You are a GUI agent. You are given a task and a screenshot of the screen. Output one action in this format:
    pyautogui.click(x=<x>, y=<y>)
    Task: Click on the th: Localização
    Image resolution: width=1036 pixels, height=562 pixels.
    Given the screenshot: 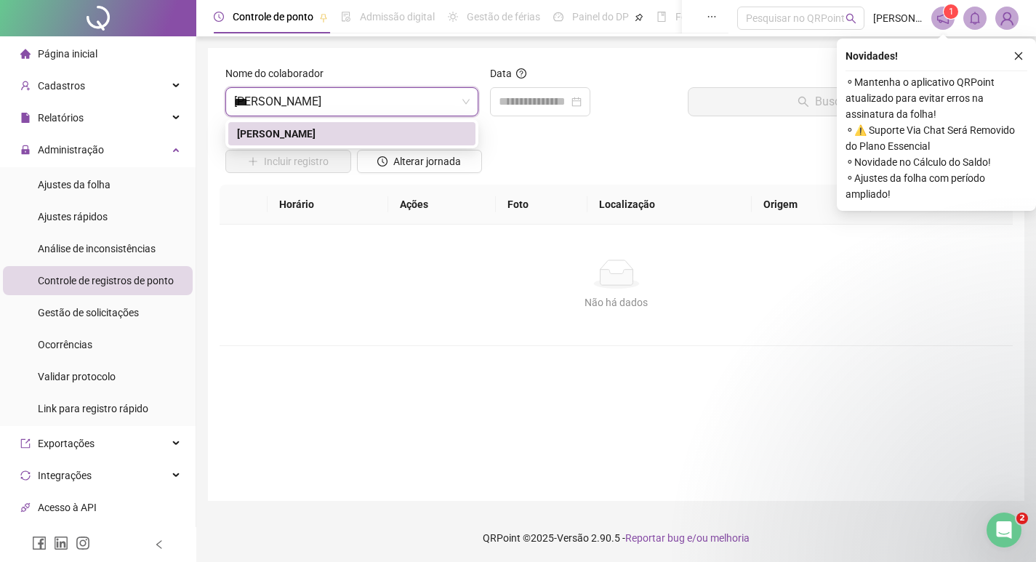 What is the action you would take?
    pyautogui.click(x=670, y=204)
    